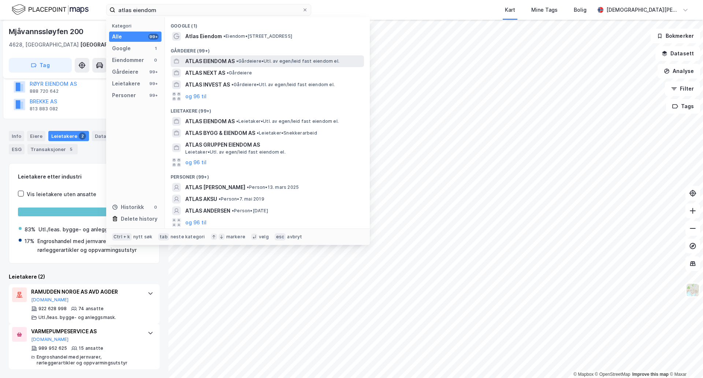 This screenshot has height=378, width=703. I want to click on div: Delete history, so click(139, 219).